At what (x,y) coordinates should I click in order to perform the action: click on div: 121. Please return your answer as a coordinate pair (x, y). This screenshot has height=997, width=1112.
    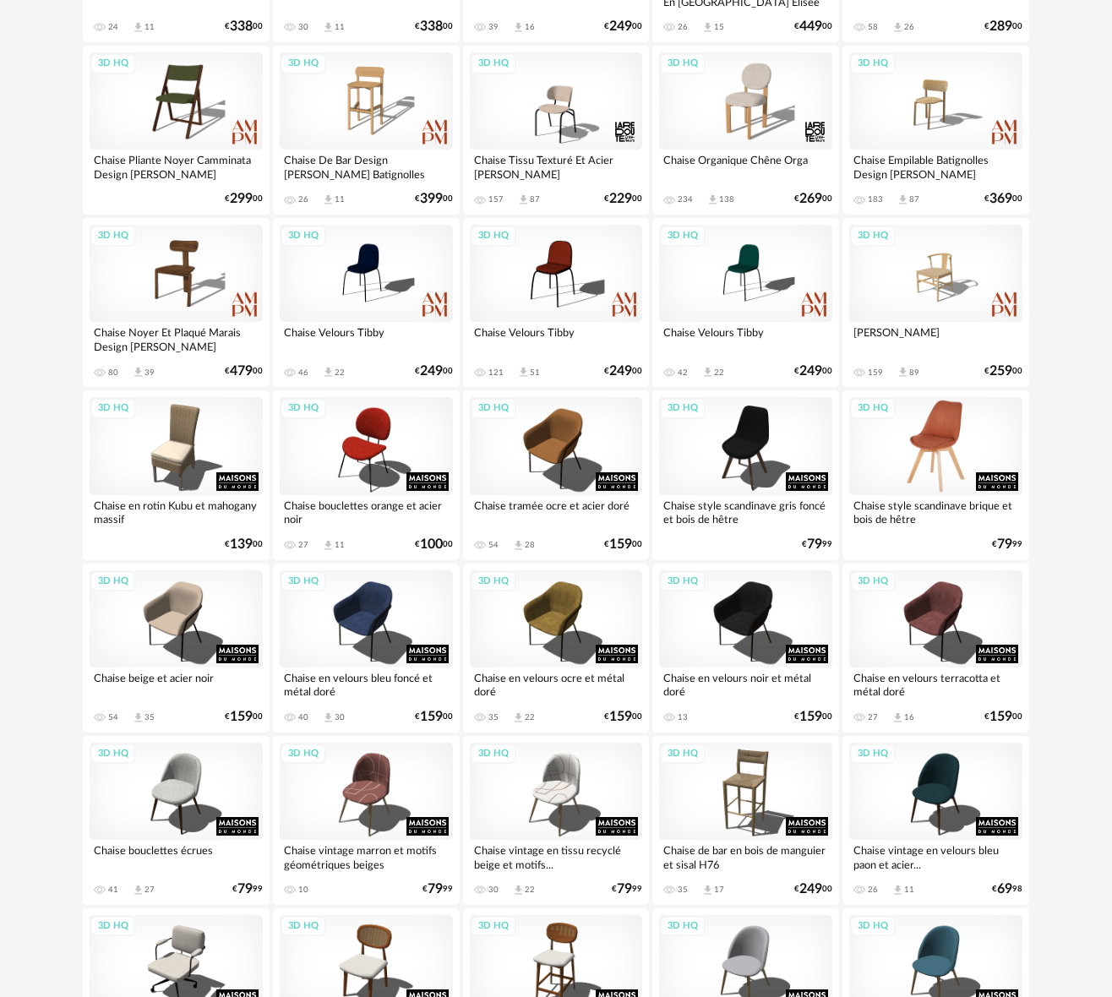
    Looking at the image, I should click on (496, 373).